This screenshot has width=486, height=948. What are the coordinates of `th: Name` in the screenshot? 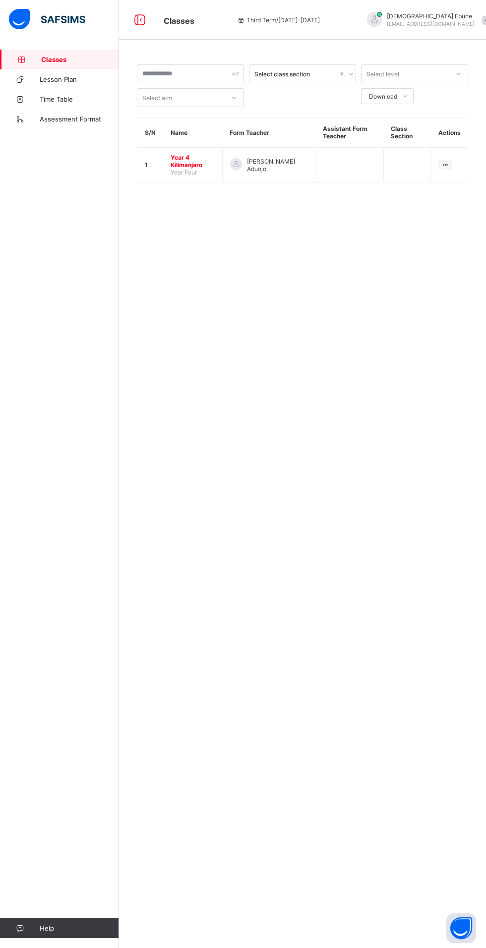 It's located at (193, 132).